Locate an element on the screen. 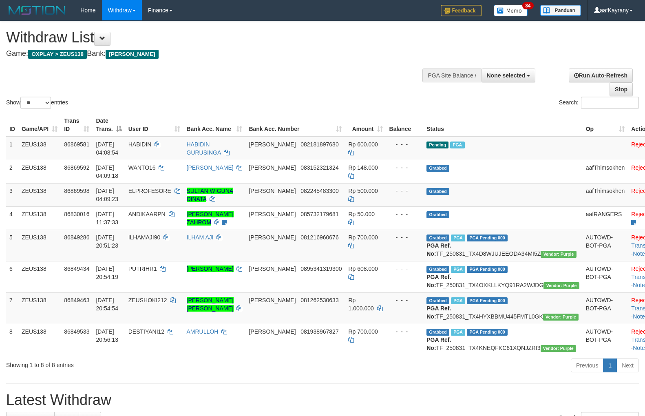  span: Rp 148.000 is located at coordinates (363, 168).